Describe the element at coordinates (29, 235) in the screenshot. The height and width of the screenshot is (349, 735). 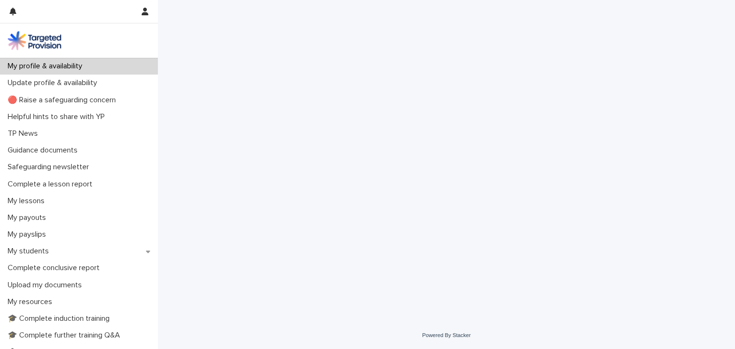
I see `p: My payslips` at that location.